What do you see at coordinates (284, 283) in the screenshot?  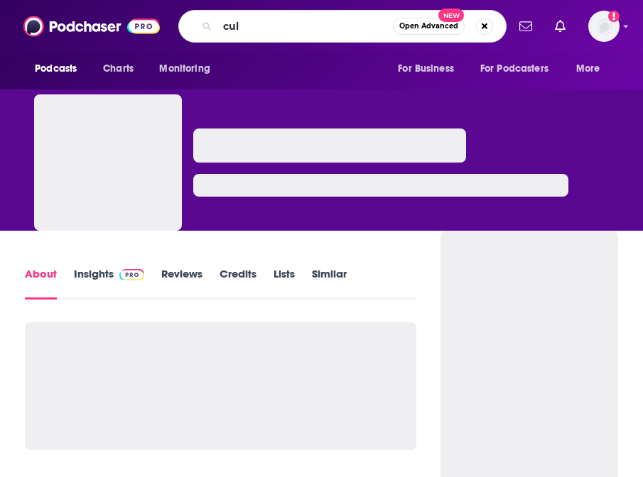 I see `a: Lists` at bounding box center [284, 283].